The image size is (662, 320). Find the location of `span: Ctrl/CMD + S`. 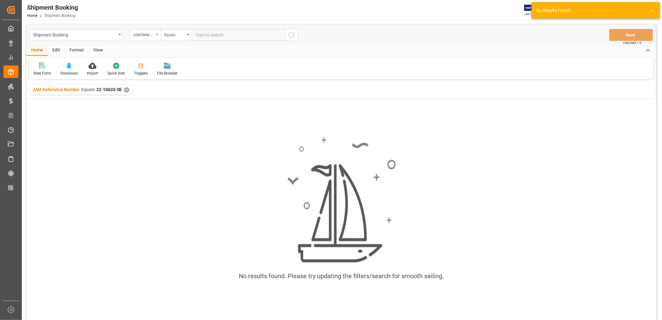

span: Ctrl/CMD + S is located at coordinates (632, 43).